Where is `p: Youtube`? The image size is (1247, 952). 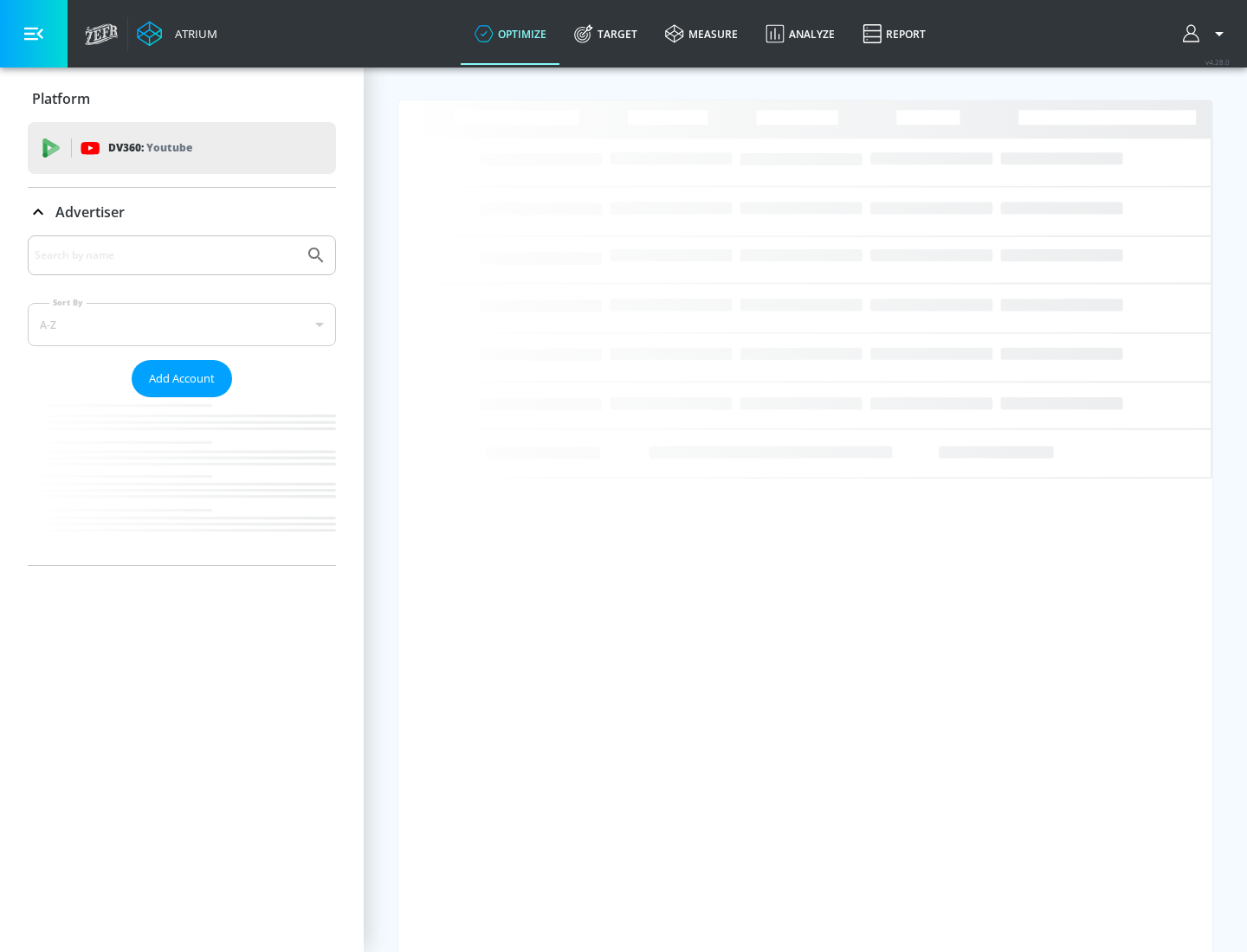
p: Youtube is located at coordinates (169, 147).